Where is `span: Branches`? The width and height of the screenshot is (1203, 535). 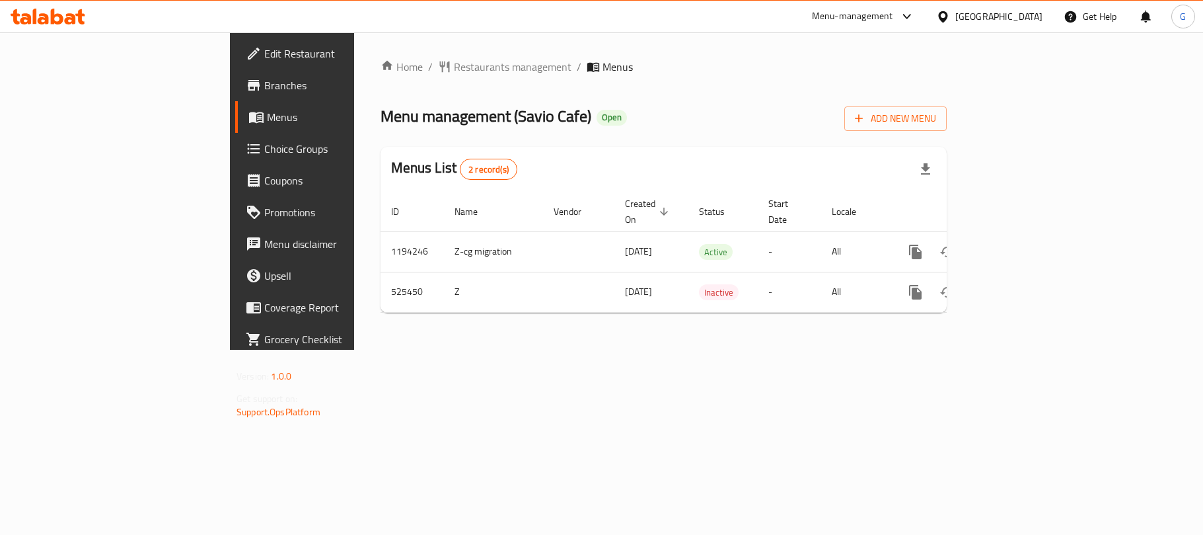
span: Branches is located at coordinates (342, 85).